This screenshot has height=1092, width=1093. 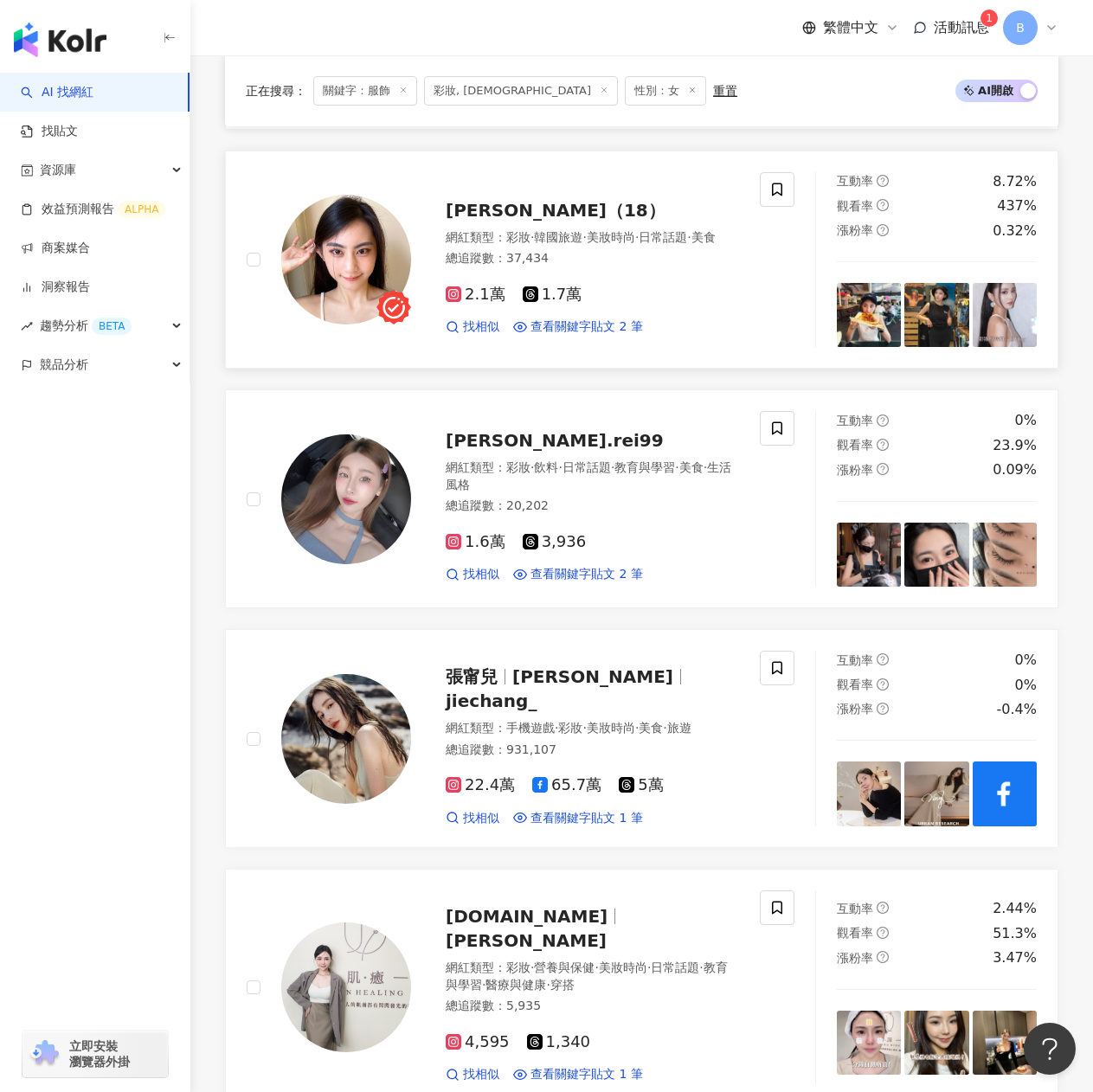 What do you see at coordinates (1017, 710) in the screenshot?
I see `div: -0.4%` at bounding box center [1017, 710].